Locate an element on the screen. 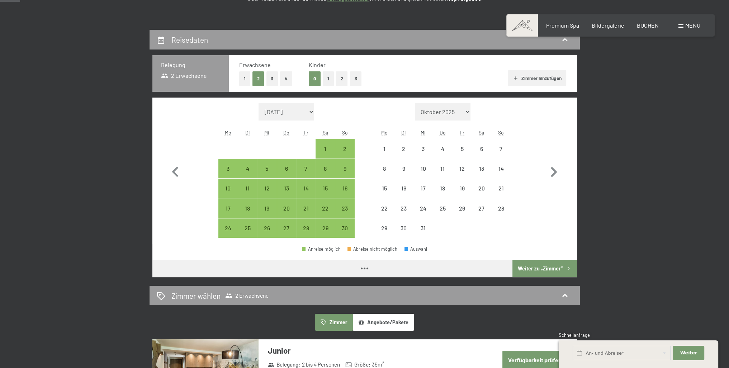 The image size is (729, 368). div: 29 is located at coordinates (384, 234).